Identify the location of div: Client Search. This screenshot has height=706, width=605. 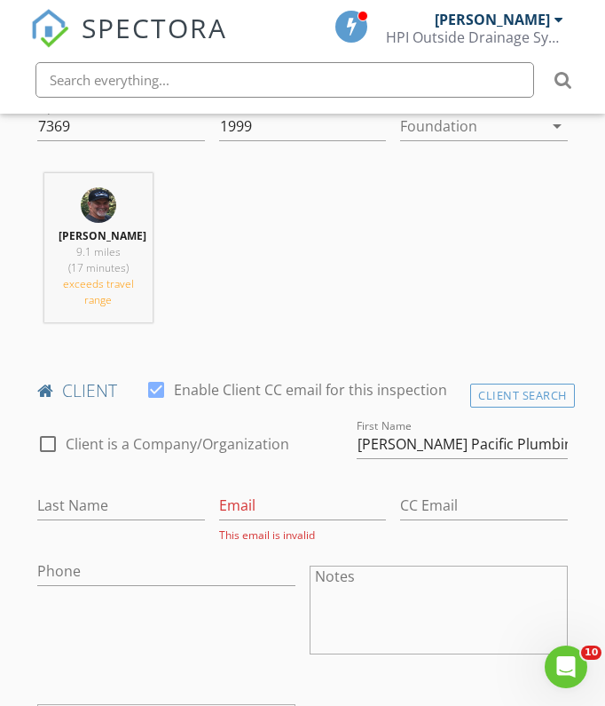
(523, 395).